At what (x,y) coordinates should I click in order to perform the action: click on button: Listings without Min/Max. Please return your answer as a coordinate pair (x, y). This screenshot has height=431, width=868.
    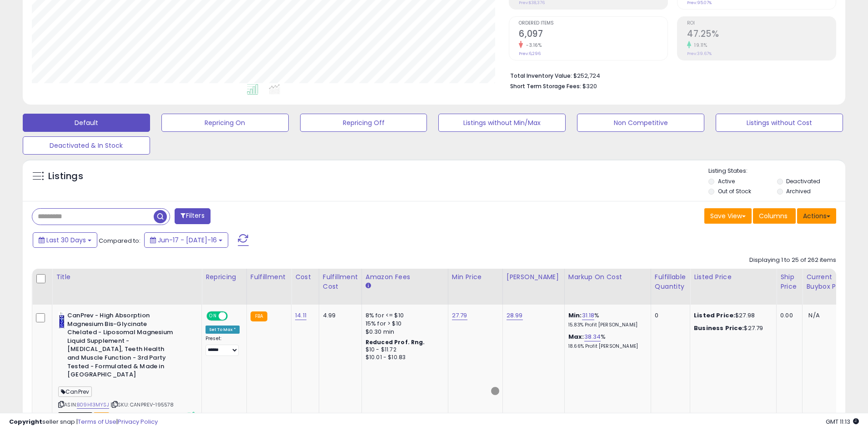
    Looking at the image, I should click on (502, 123).